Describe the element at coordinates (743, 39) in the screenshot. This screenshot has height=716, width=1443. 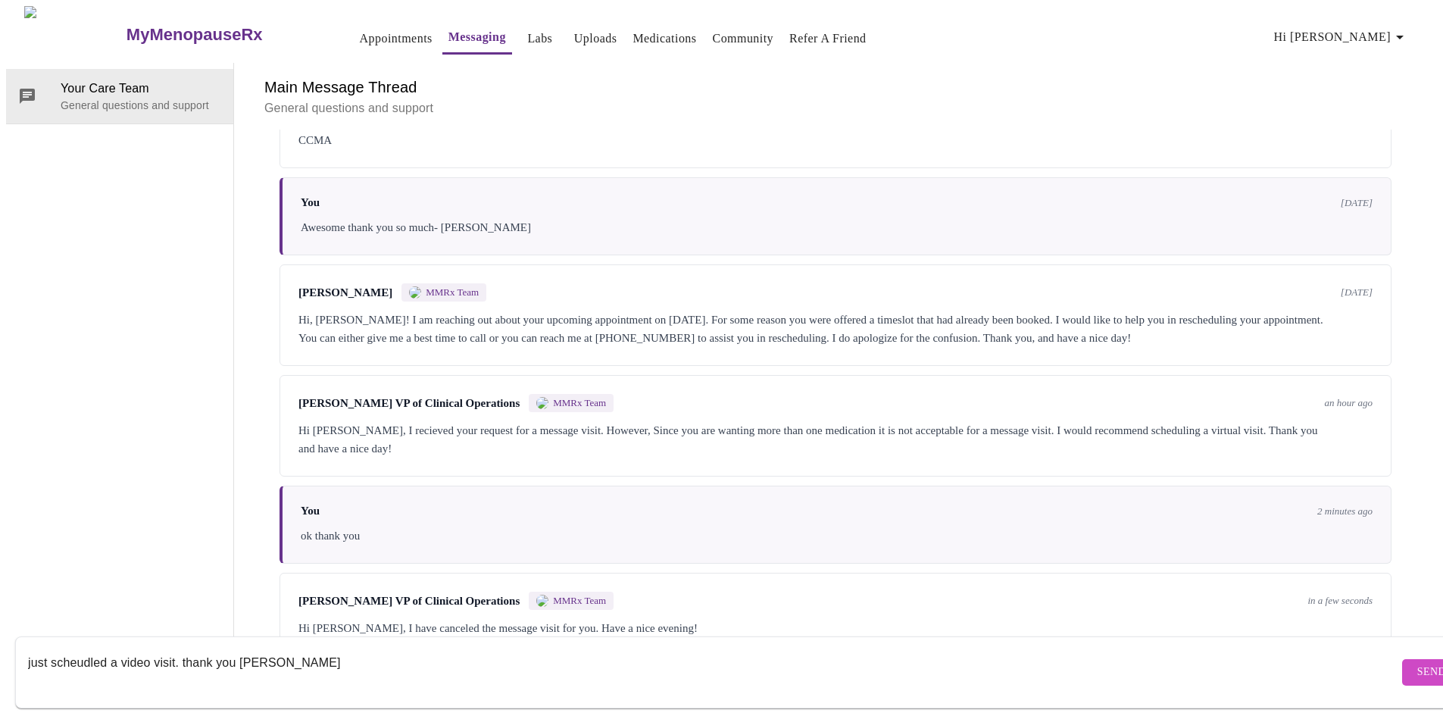
I see `a: Community` at that location.